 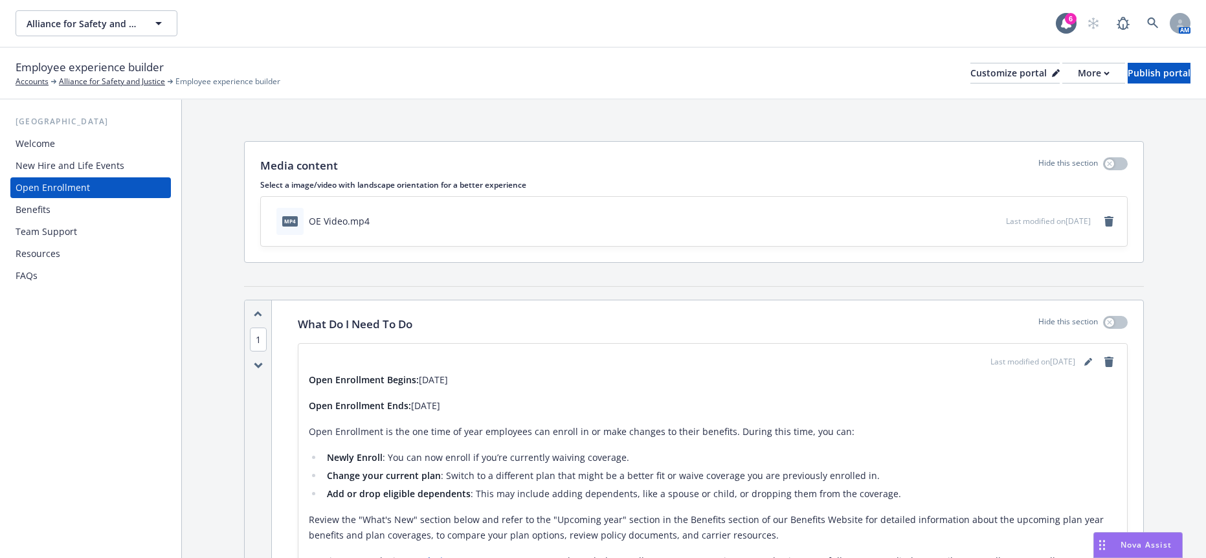 I want to click on strong: Open Enrollment Ends:, so click(x=360, y=405).